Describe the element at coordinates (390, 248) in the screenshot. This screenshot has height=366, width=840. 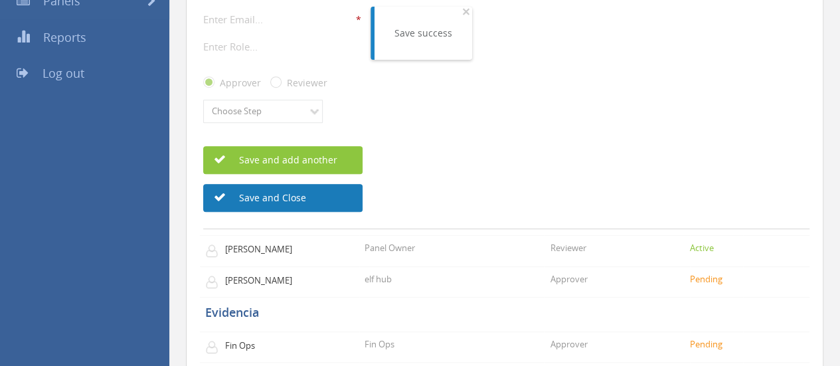
I see `p: Panel Owner` at that location.